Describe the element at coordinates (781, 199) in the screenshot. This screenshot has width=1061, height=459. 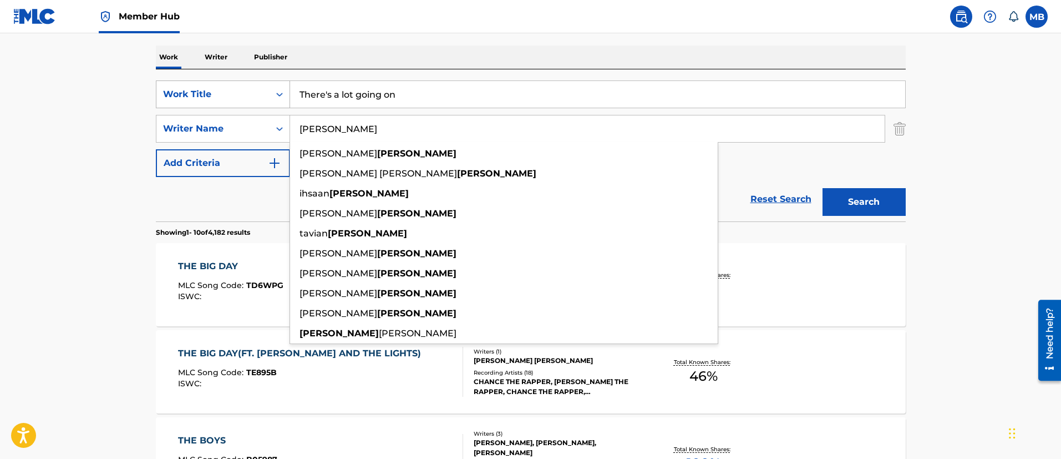
I see `a: Reset Search` at that location.